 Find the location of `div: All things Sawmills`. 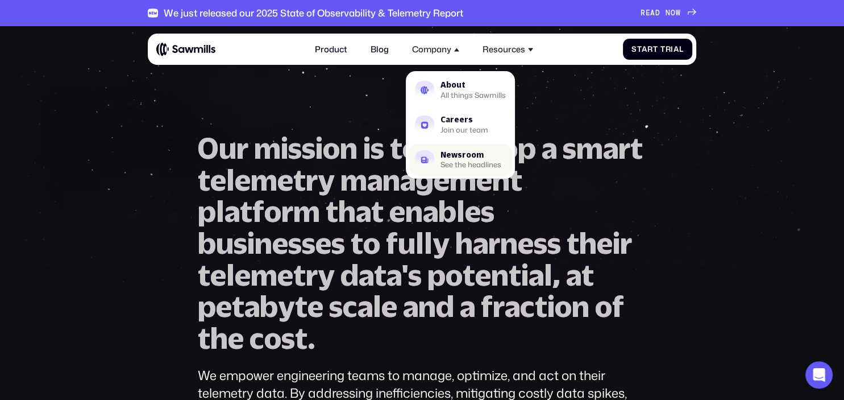

div: All things Sawmills is located at coordinates (473, 95).